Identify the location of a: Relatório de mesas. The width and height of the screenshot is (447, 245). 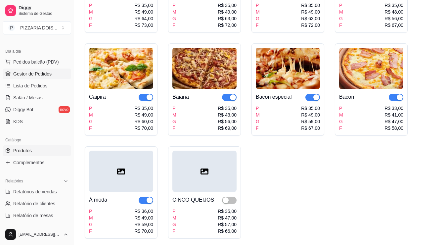
(37, 216).